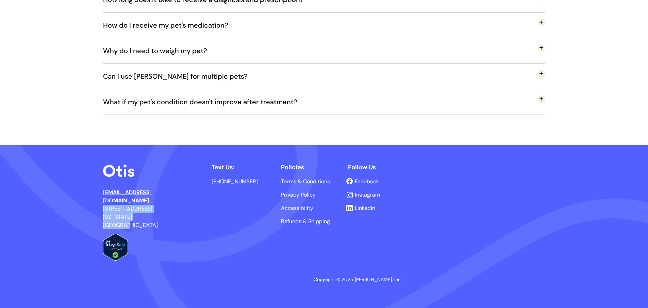 The image size is (648, 308). I want to click on a: LinkedIn, so click(365, 208).